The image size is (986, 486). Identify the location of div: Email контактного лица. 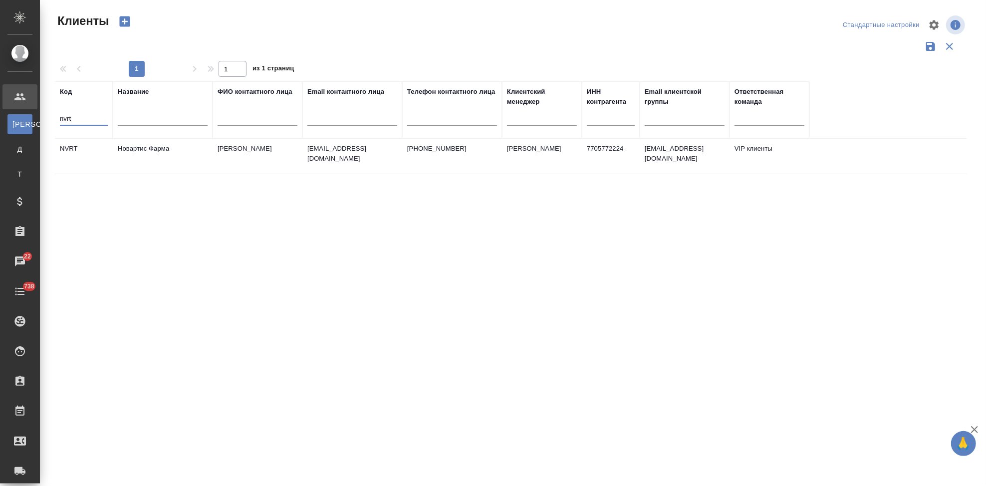
(346, 92).